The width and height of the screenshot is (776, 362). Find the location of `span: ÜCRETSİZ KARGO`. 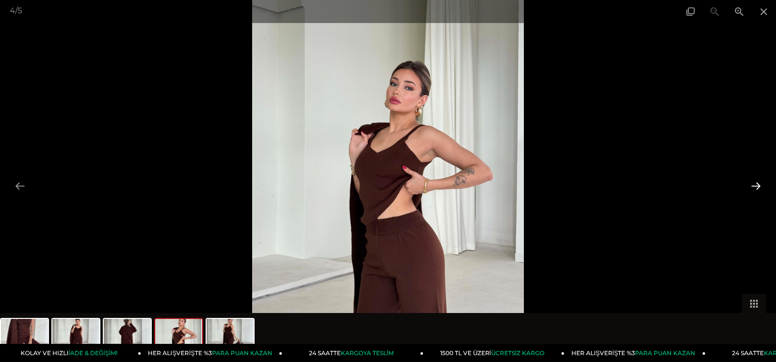

span: ÜCRETSİZ KARGO is located at coordinates (518, 353).